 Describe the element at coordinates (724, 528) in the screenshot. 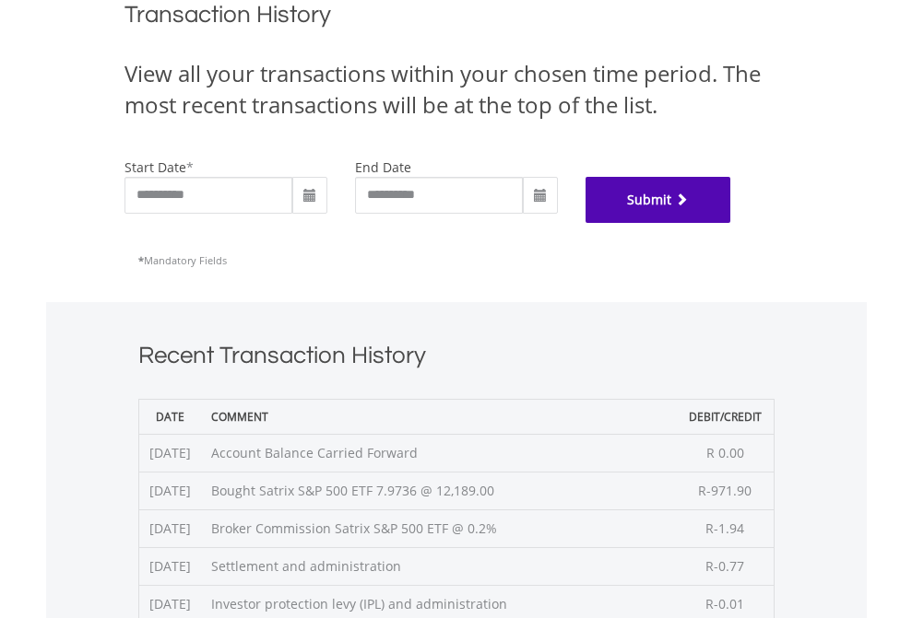

I see `span: R-1.94` at that location.